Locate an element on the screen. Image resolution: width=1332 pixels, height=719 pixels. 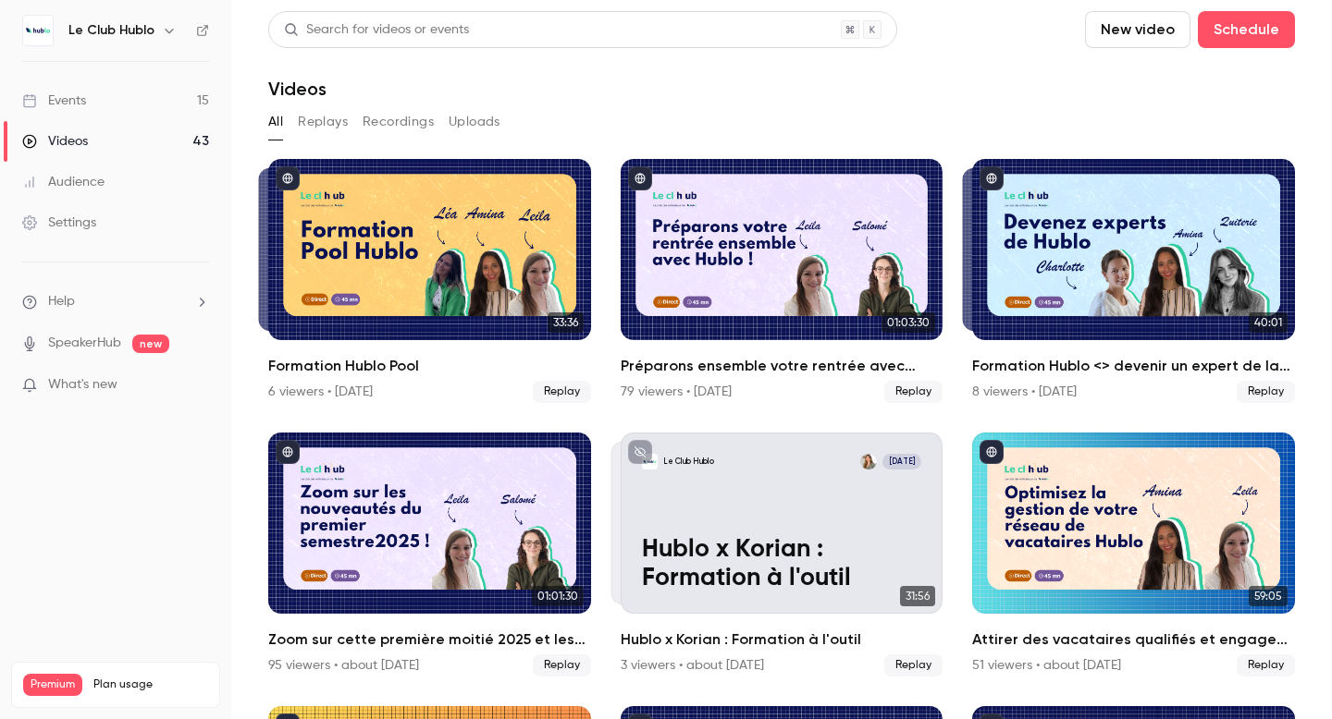
span: 59:05 is located at coordinates (1268, 596).